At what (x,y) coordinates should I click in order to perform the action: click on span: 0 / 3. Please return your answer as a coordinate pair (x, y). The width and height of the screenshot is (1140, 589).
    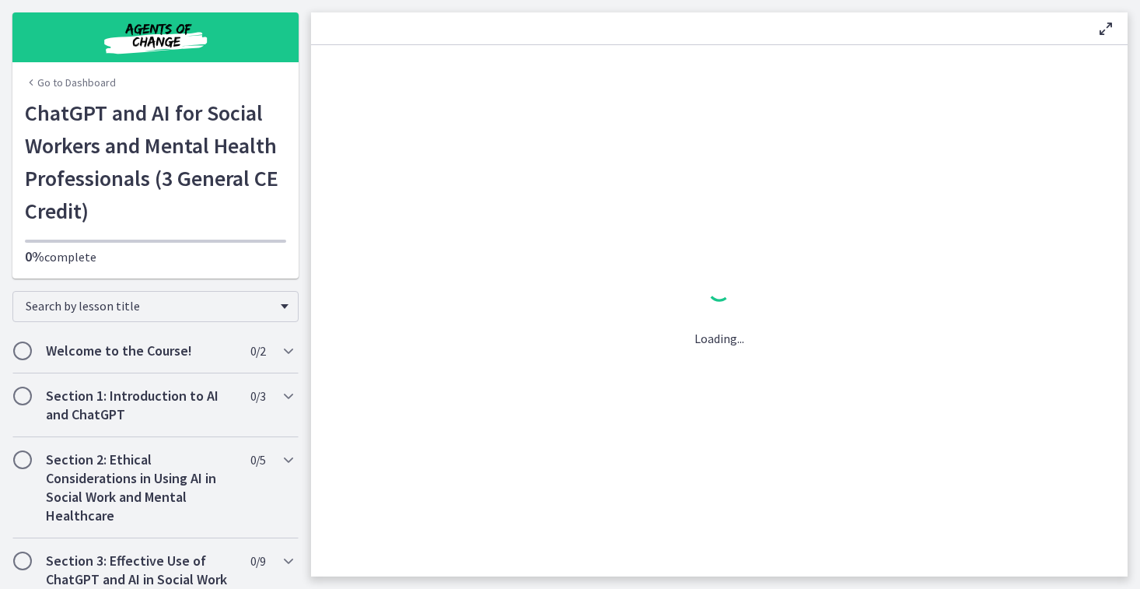
    Looking at the image, I should click on (257, 396).